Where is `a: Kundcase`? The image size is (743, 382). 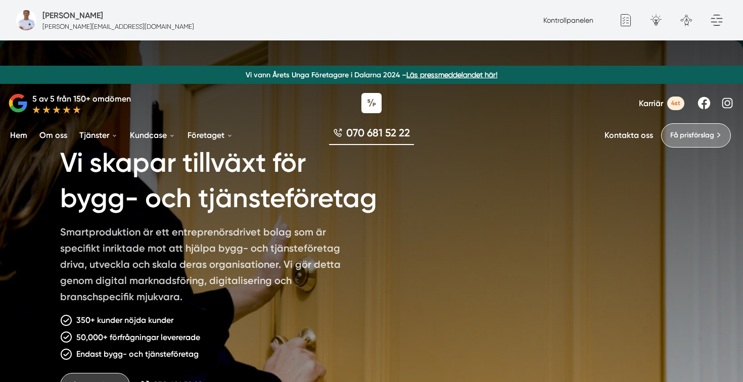 a: Kundcase is located at coordinates (153, 135).